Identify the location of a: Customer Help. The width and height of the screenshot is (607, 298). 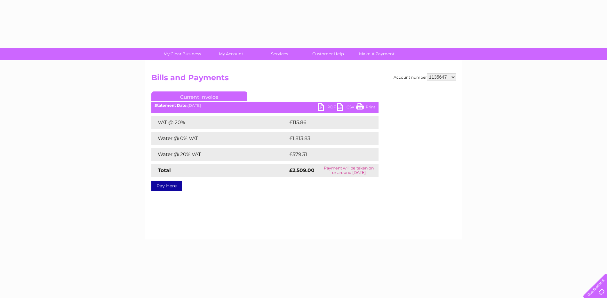
(328, 54).